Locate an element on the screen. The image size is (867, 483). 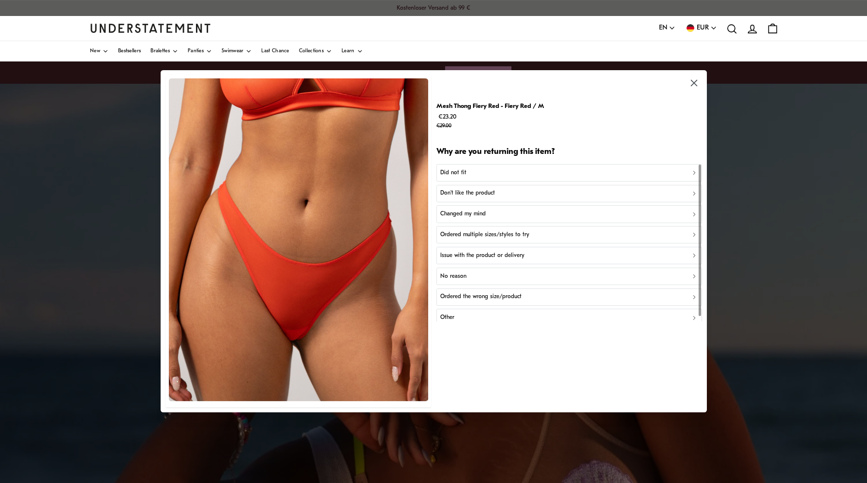
a: Collections is located at coordinates (315, 51).